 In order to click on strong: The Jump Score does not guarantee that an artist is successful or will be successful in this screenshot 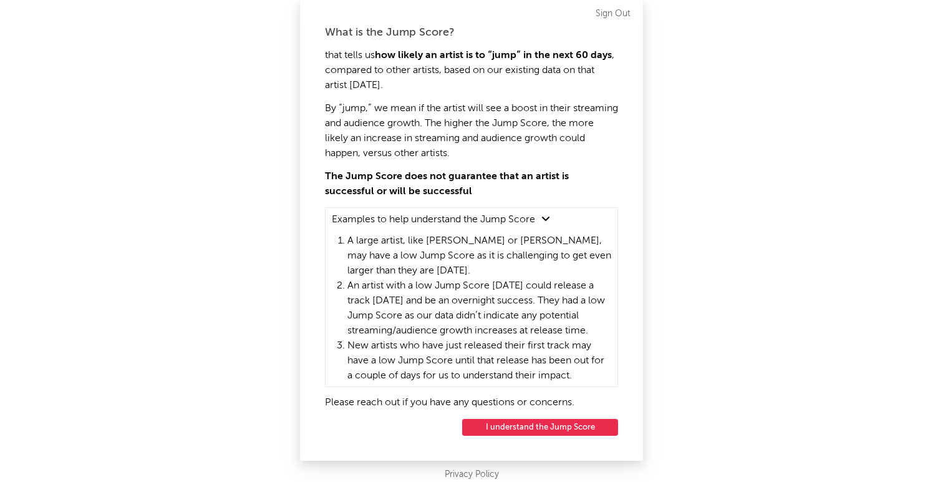, I will do `click(447, 184)`.